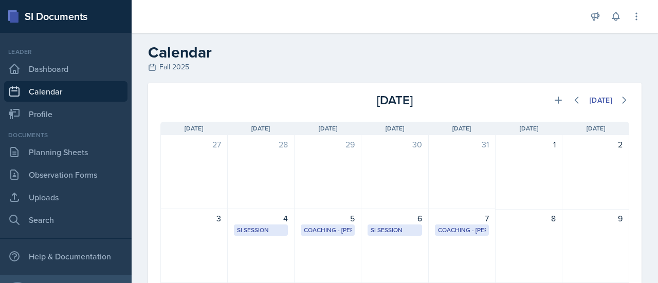 The width and height of the screenshot is (658, 283). I want to click on a: Observation Forms, so click(66, 175).